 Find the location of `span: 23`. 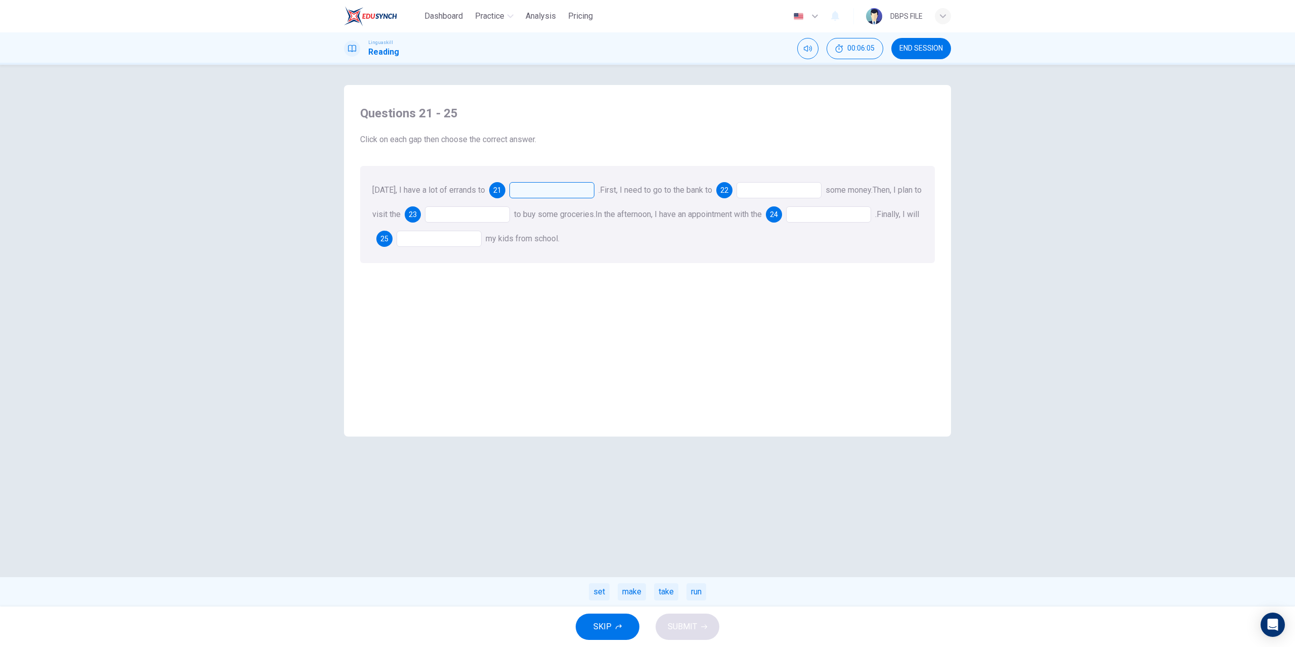

span: 23 is located at coordinates (413, 215).